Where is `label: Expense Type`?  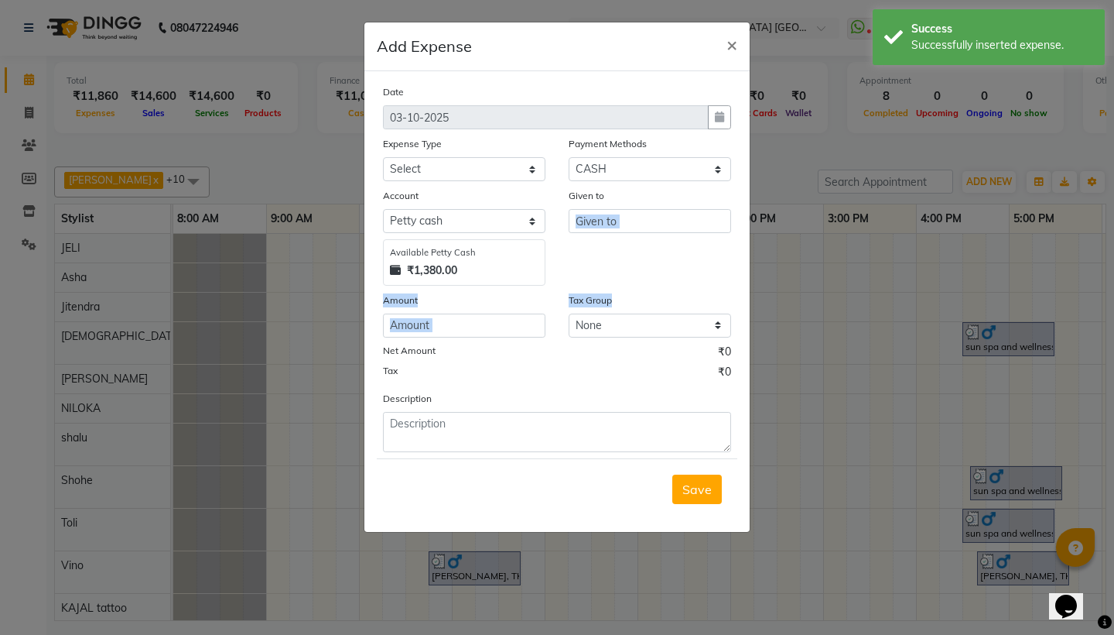
label: Expense Type is located at coordinates (412, 144).